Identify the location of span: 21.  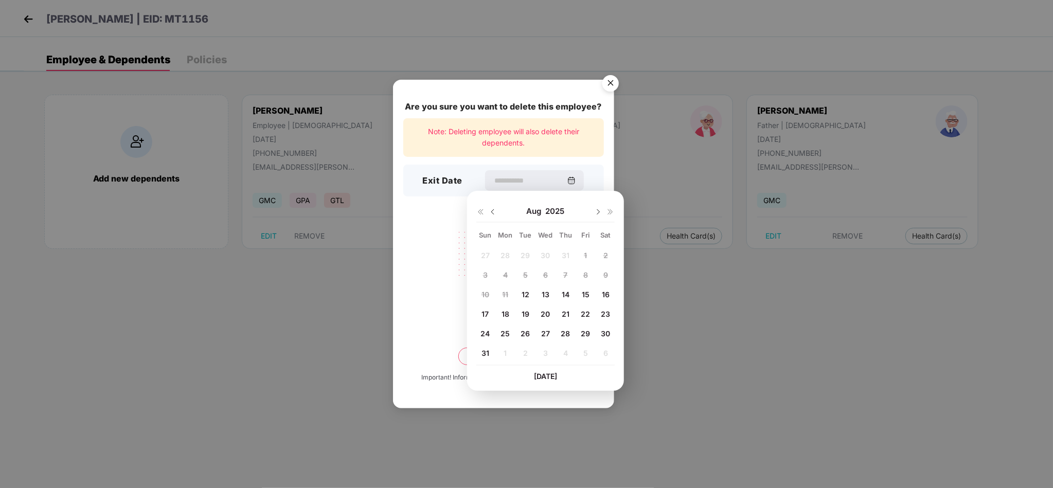
(565, 314).